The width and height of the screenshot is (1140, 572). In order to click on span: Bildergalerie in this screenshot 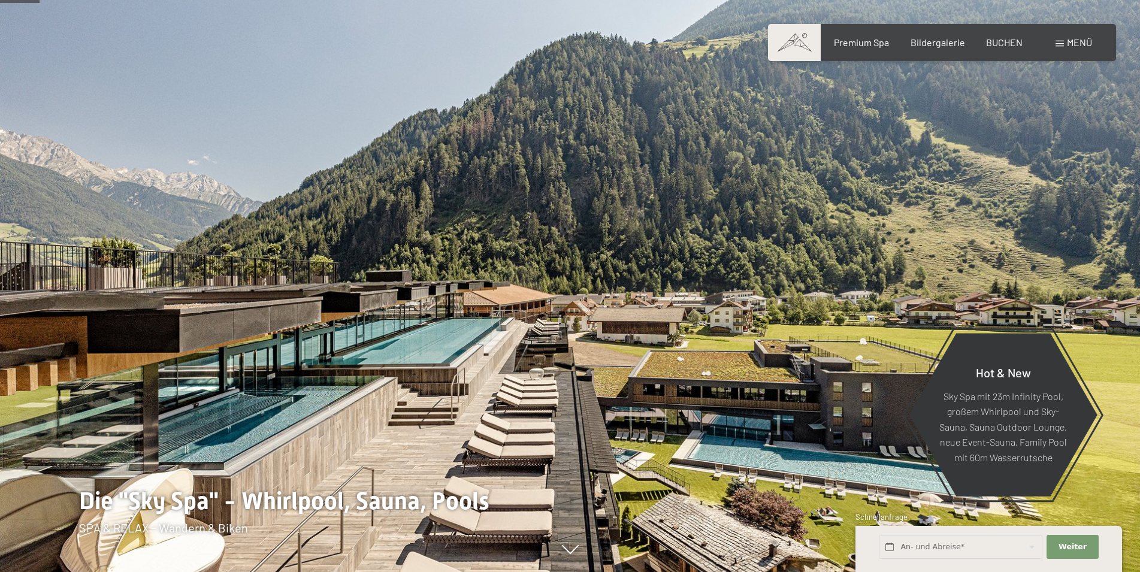, I will do `click(937, 42)`.